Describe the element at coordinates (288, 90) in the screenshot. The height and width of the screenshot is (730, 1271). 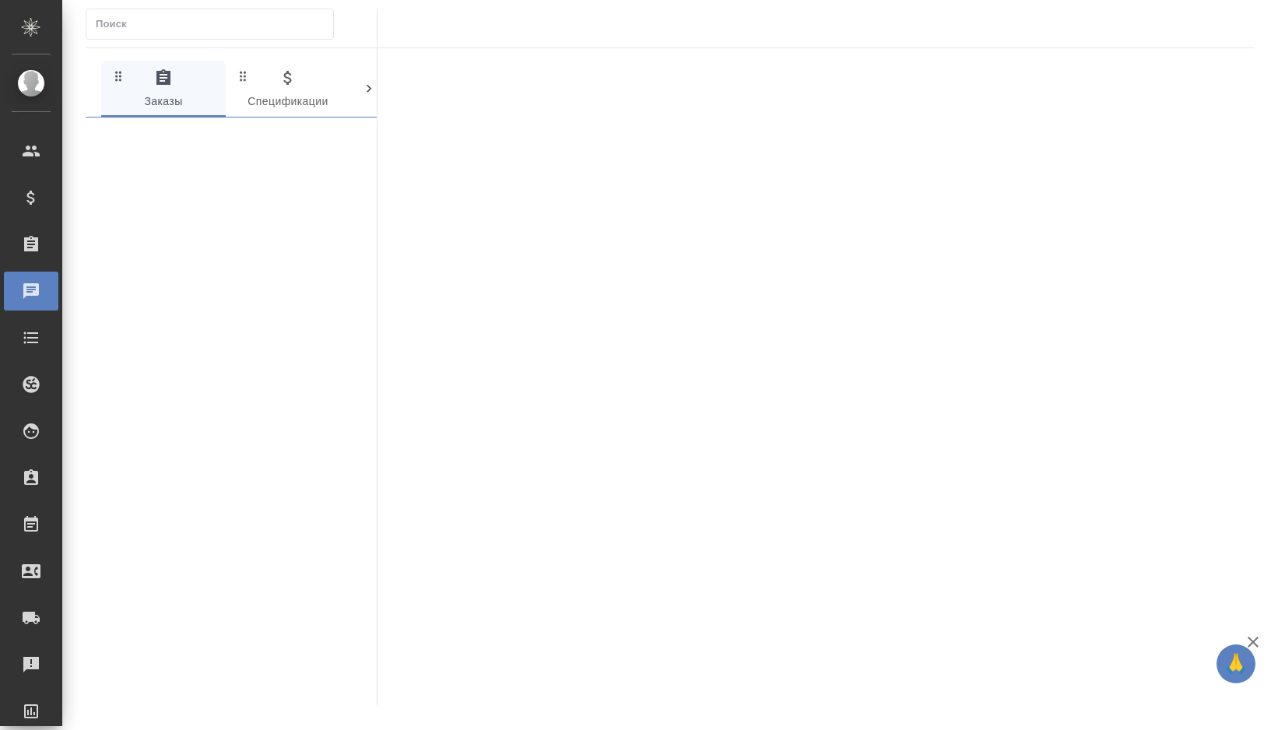
I see `span: Спецификации` at that location.